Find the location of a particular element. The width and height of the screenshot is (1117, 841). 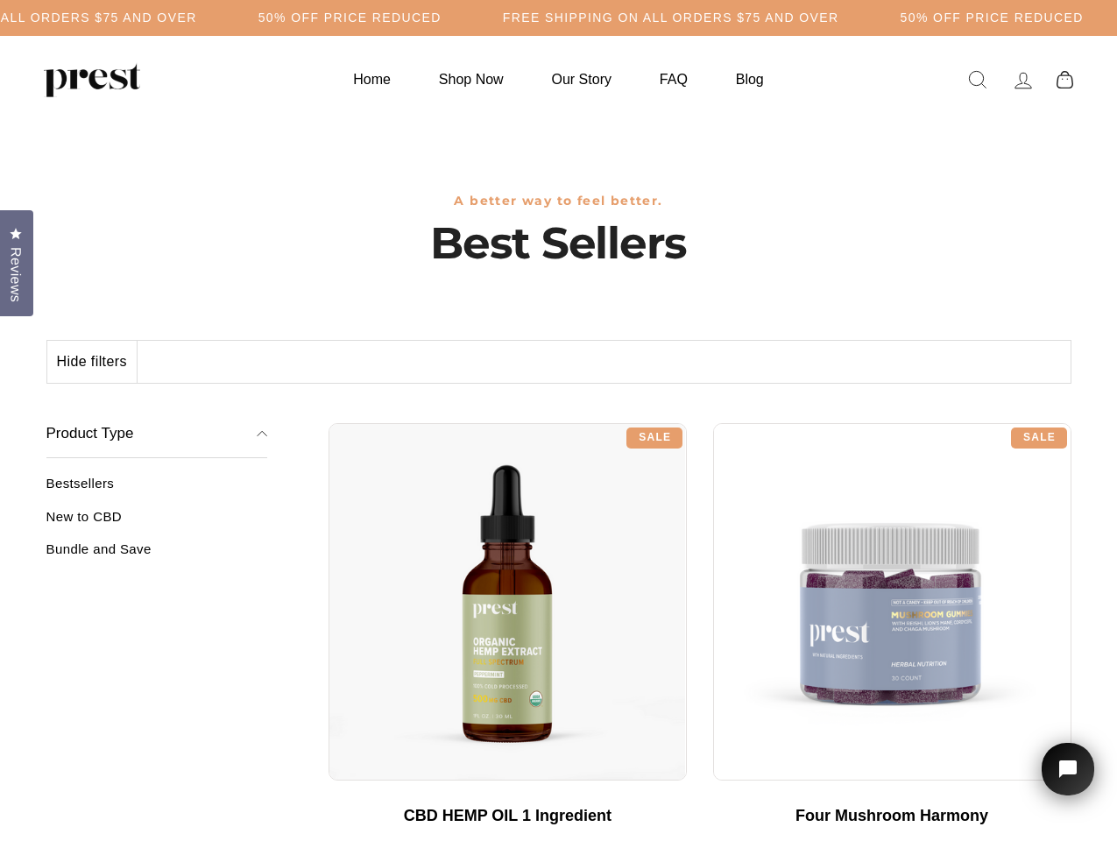

button: Hide filters is located at coordinates (92, 362).